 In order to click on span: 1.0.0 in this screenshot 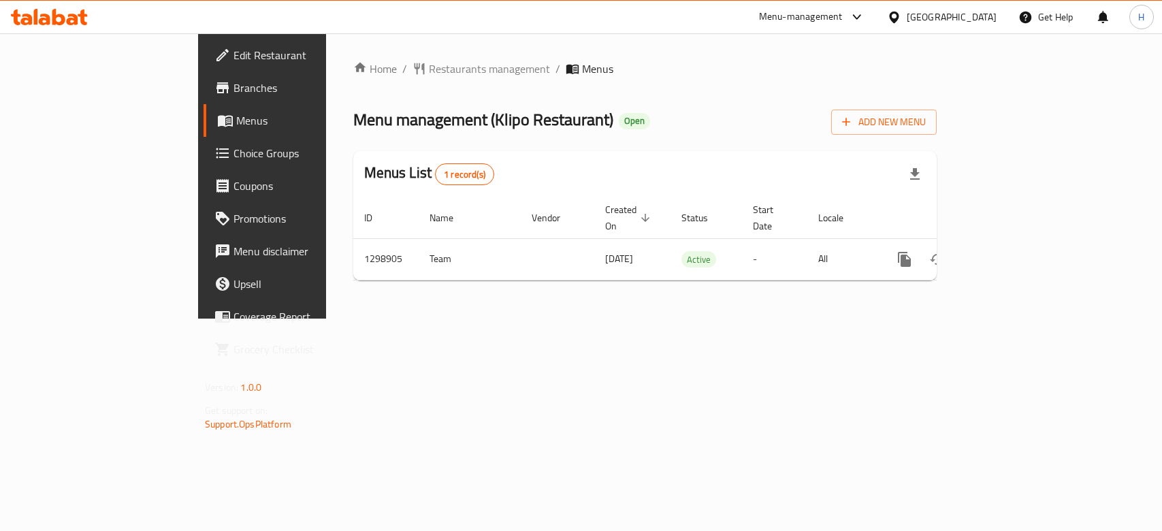, I will do `click(250, 387)`.